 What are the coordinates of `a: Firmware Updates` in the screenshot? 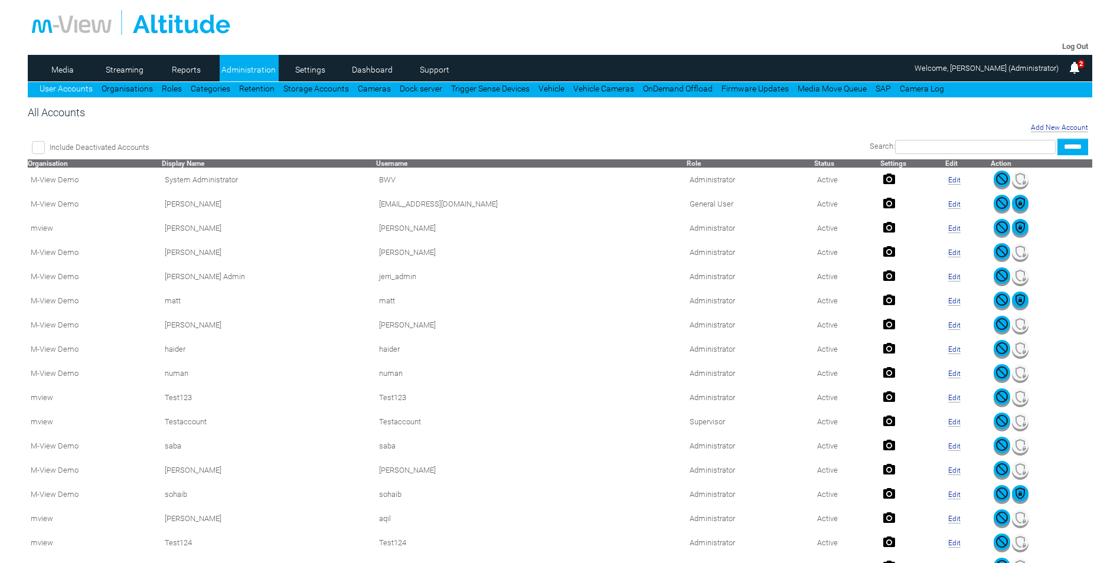 It's located at (755, 89).